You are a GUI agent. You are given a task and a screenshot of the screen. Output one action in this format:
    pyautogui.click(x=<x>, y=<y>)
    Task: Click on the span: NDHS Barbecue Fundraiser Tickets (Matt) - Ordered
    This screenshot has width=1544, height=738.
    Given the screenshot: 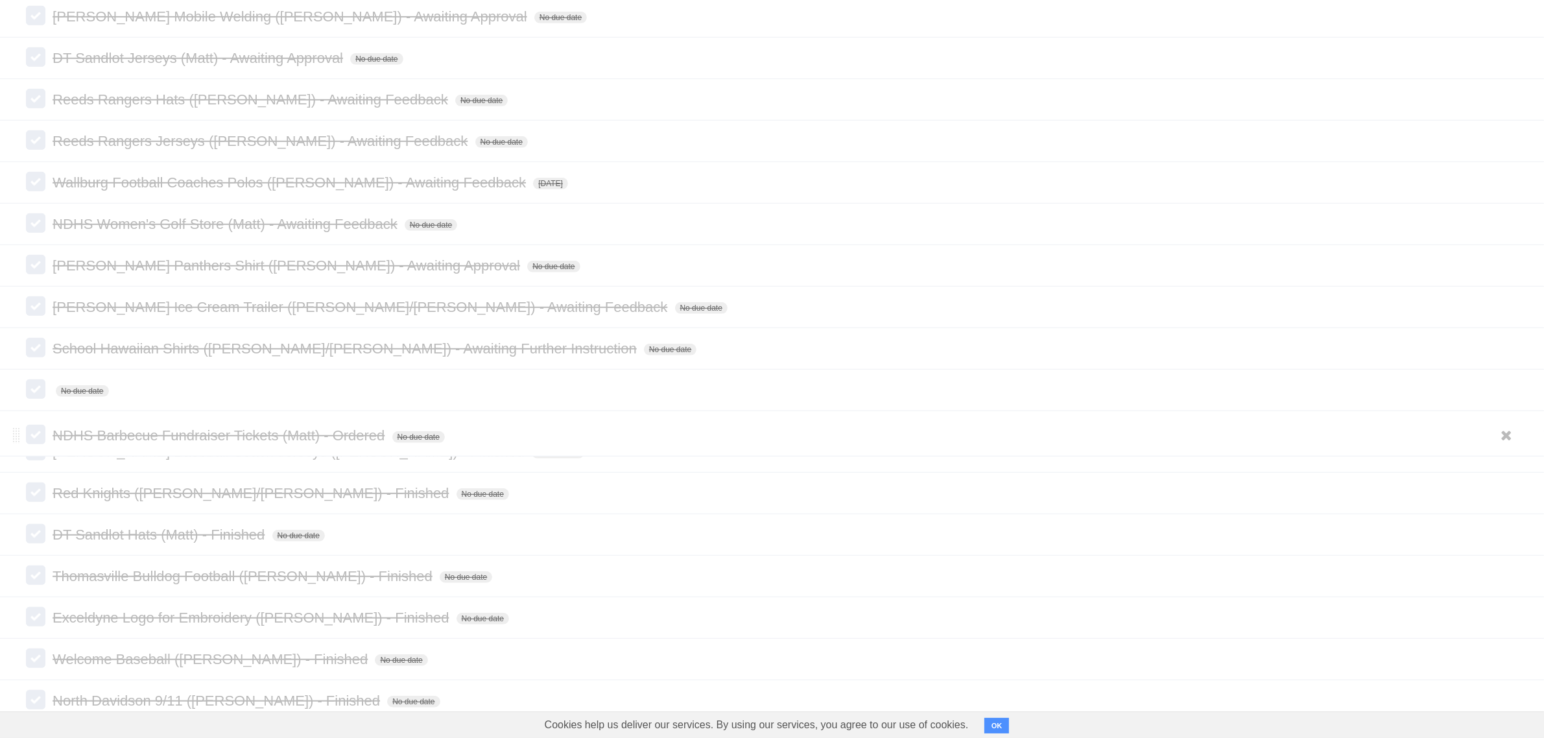 What is the action you would take?
    pyautogui.click(x=220, y=435)
    